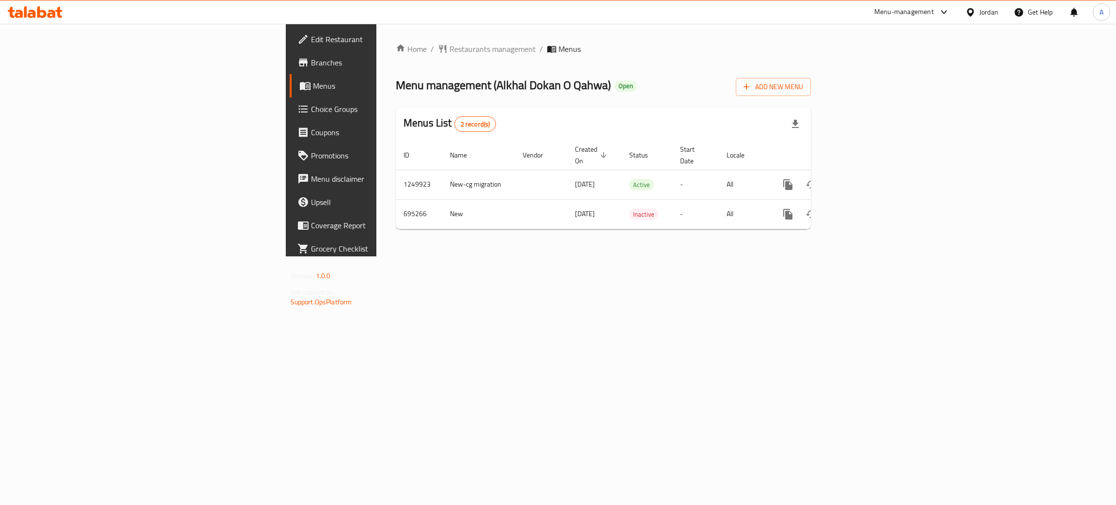 The width and height of the screenshot is (1116, 505). Describe the element at coordinates (381, 86) in the screenshot. I see `a: Menus` at that location.